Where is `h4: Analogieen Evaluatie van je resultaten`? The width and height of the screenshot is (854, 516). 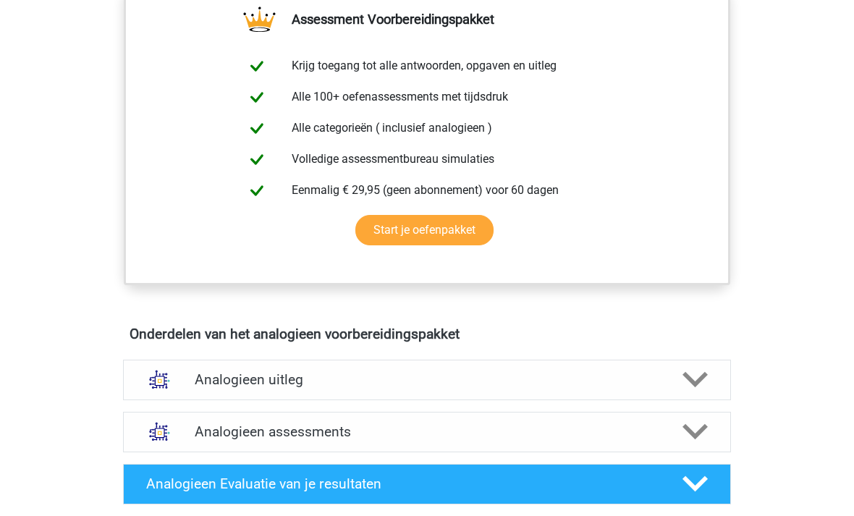
h4: Analogieen Evaluatie van je resultaten is located at coordinates (402, 483).